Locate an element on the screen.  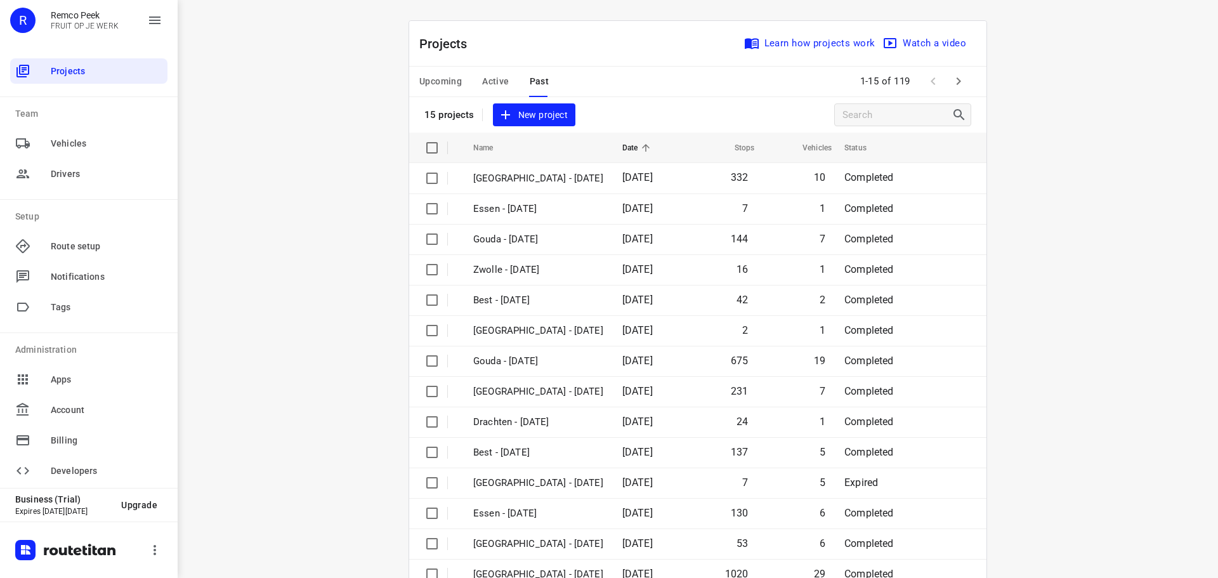
span: 231 is located at coordinates (740, 391).